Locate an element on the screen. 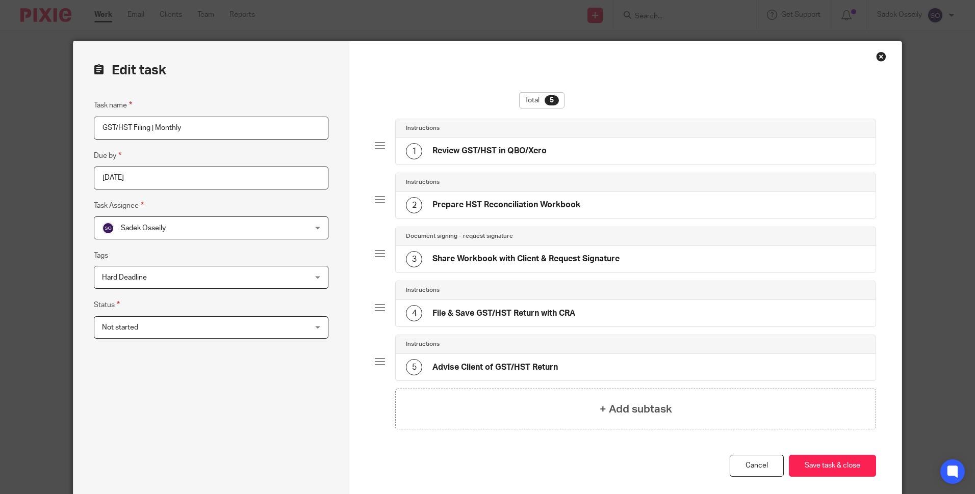  h4: Review GST/HST in QBO/Xero is located at coordinates (489, 151).